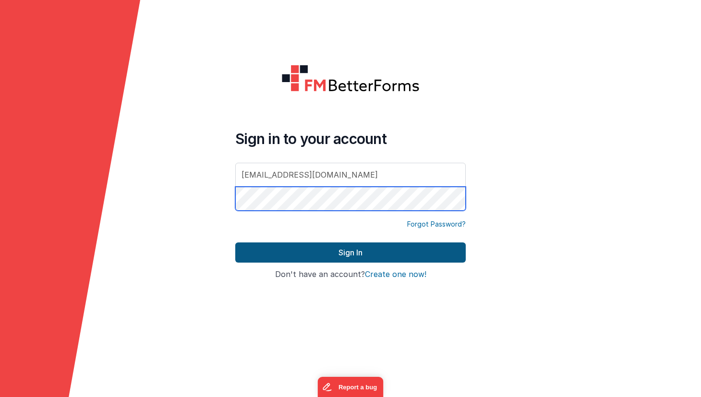 The width and height of the screenshot is (701, 397). What do you see at coordinates (436, 224) in the screenshot?
I see `a: Forgot Password?` at bounding box center [436, 224].